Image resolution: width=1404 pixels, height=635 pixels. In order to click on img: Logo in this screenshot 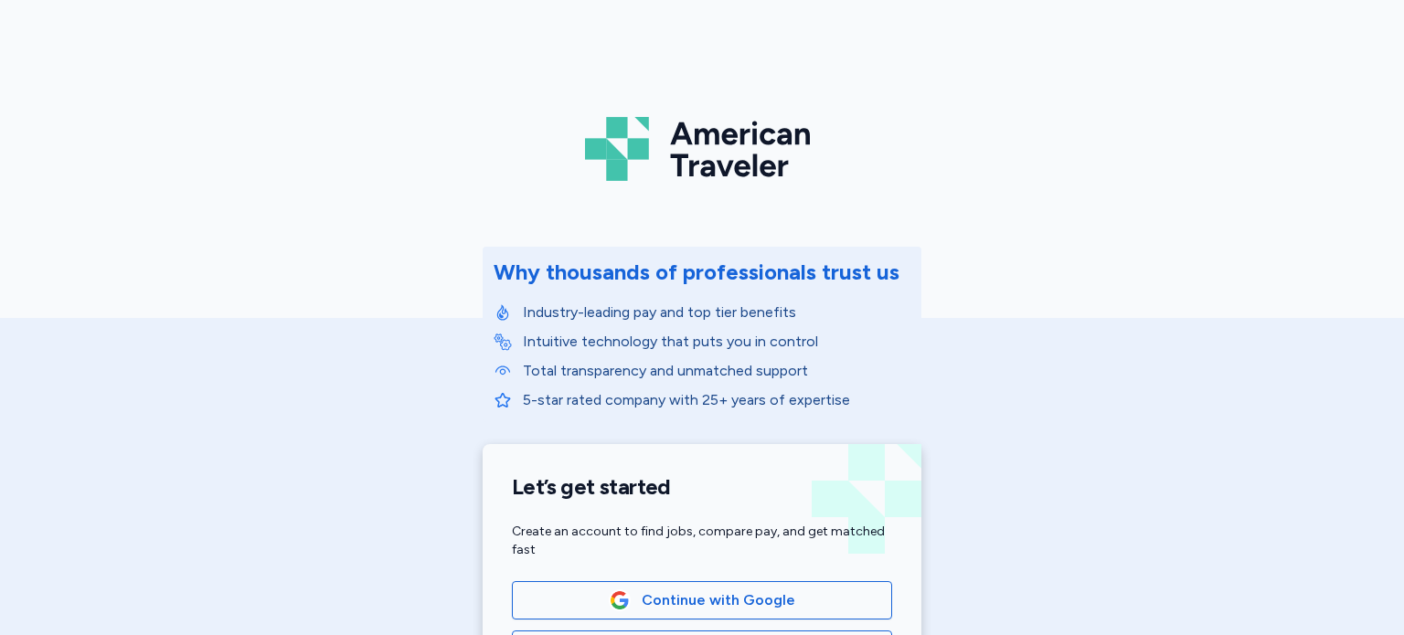, I will do `click(702, 149)`.